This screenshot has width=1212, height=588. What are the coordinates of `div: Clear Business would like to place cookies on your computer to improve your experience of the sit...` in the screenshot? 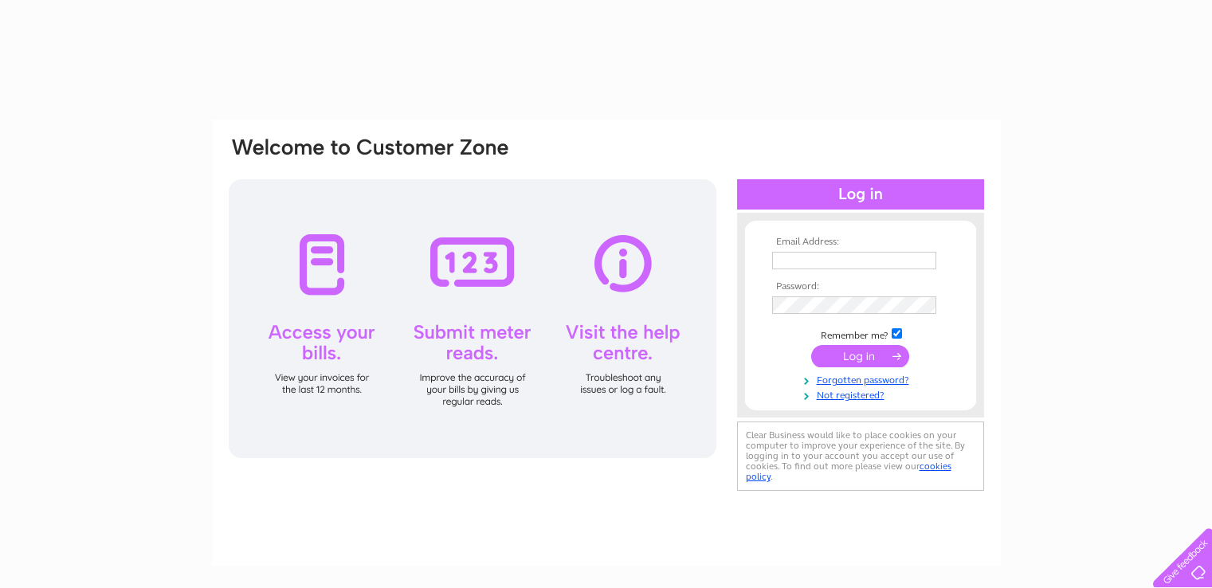 It's located at (861, 456).